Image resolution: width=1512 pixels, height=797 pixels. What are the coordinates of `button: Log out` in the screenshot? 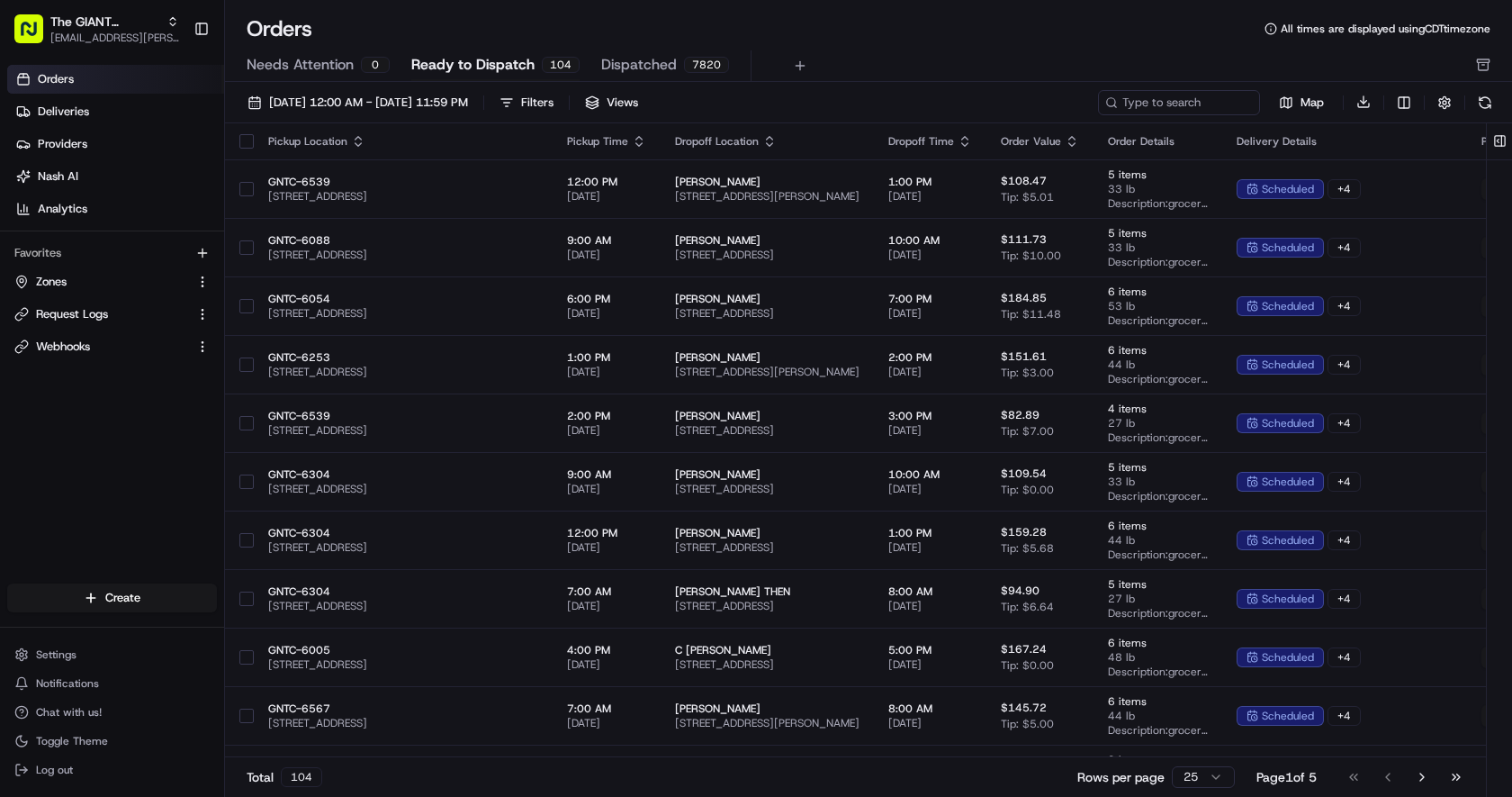 It's located at (112, 769).